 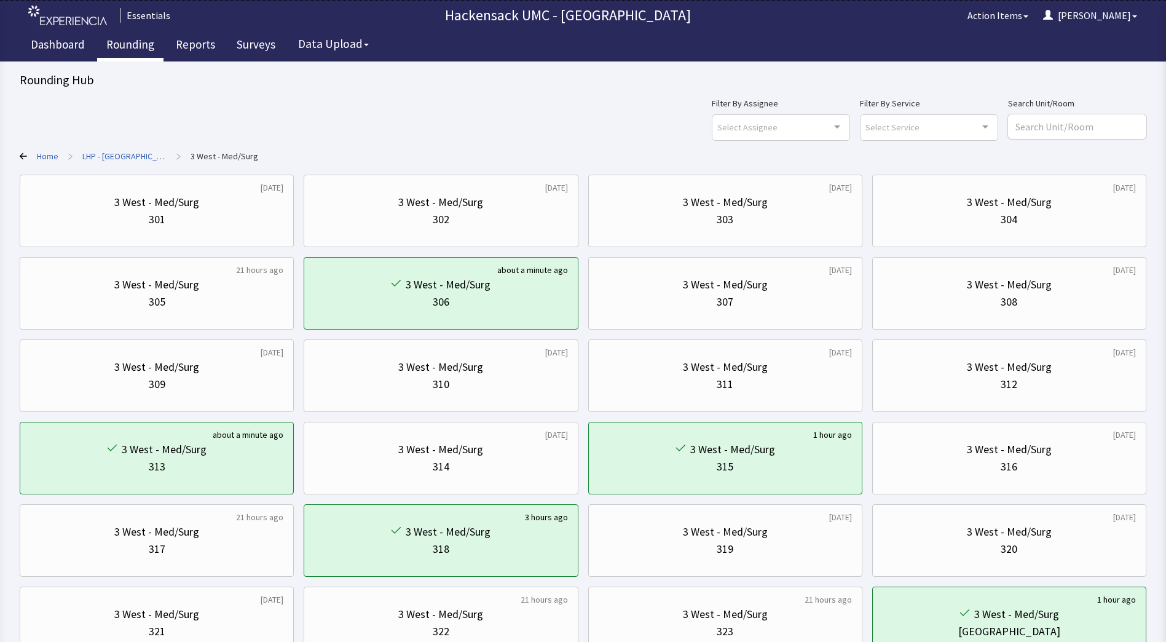 What do you see at coordinates (157, 467) in the screenshot?
I see `div: 313` at bounding box center [157, 467].